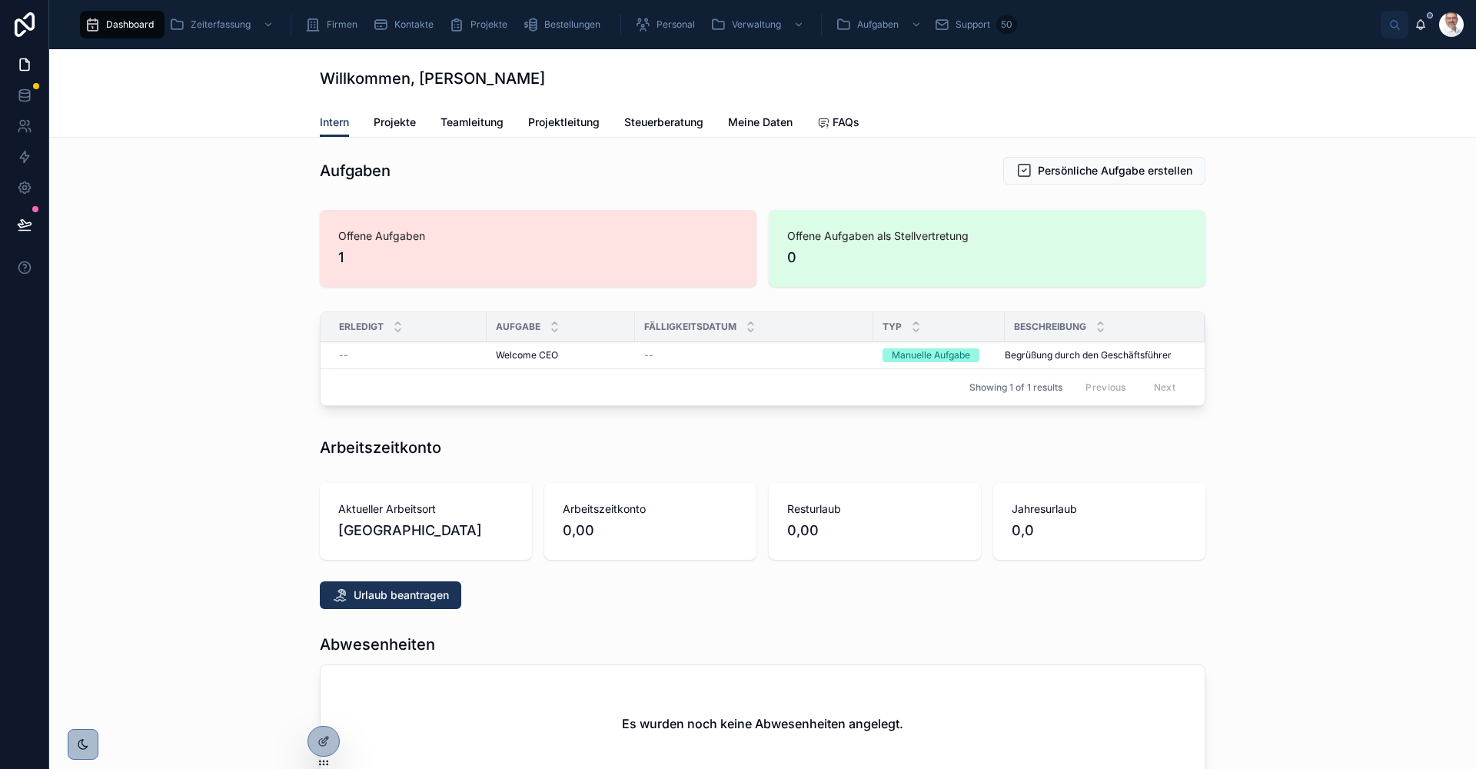  Describe the element at coordinates (563, 122) in the screenshot. I see `span: Projektleitung` at that location.